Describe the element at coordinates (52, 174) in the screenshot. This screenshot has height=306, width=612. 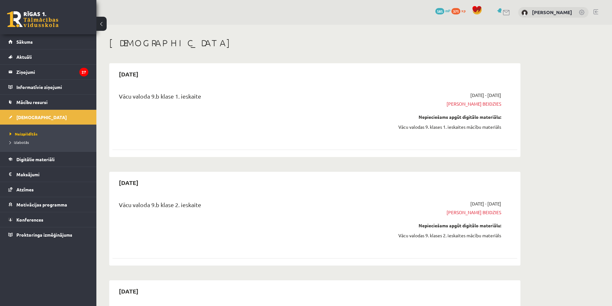
I see `legend: Maksājumi` at that location.